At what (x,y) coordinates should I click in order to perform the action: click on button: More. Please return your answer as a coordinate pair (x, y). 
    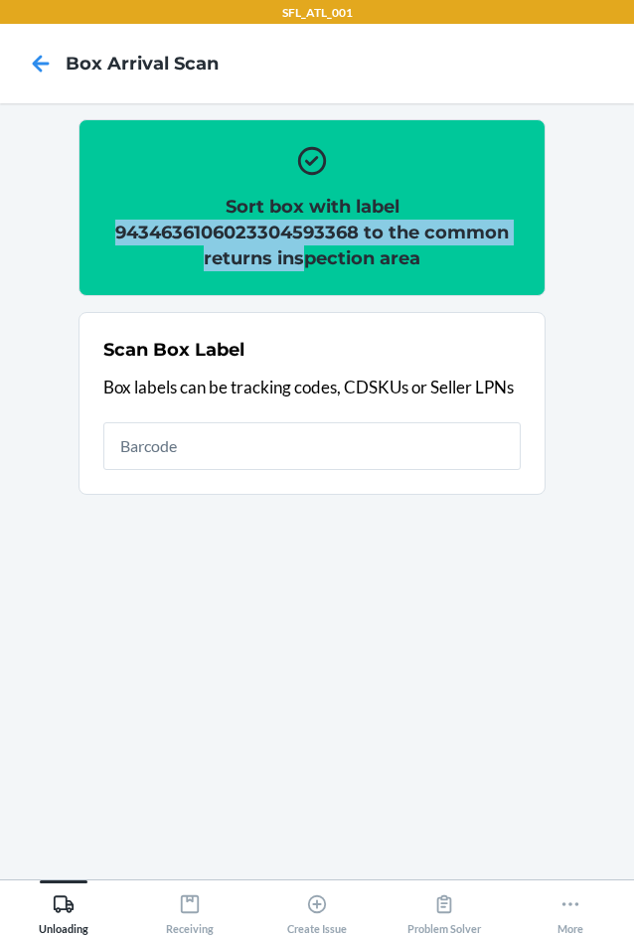
    Looking at the image, I should click on (570, 907).